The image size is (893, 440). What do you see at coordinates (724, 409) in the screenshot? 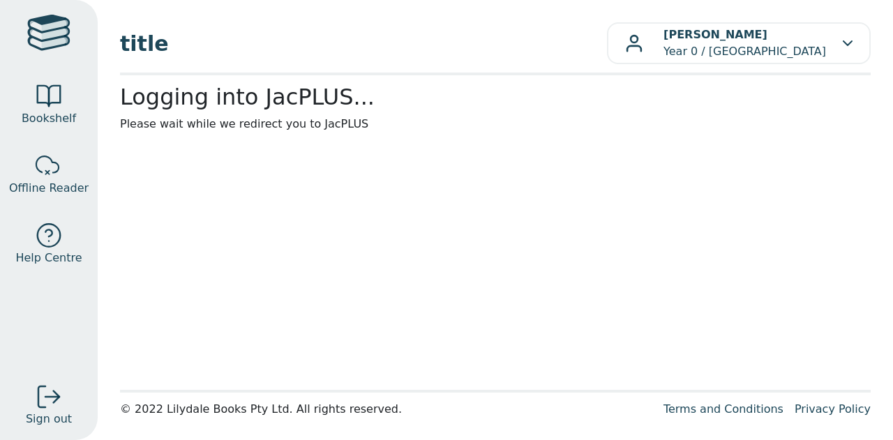
I see `a: Terms and Conditions` at bounding box center [724, 409].